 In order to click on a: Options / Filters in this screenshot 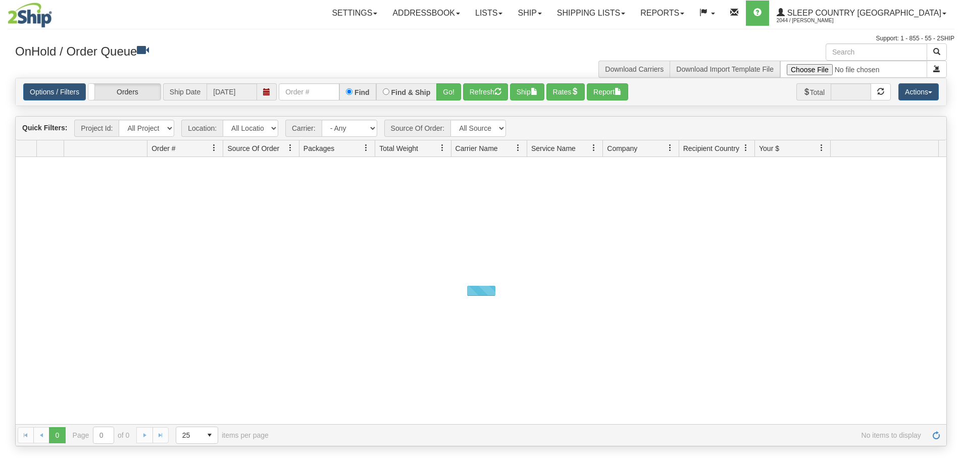, I will do `click(55, 92)`.